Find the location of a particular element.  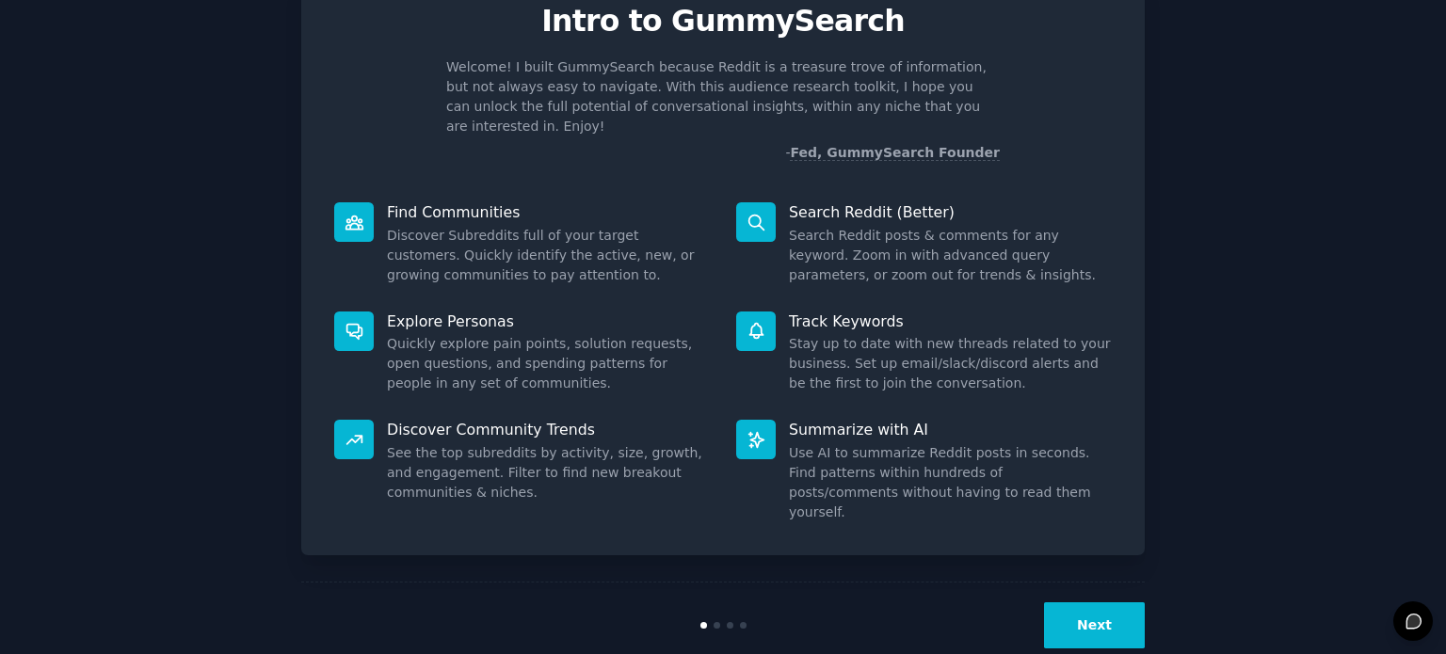

dd: Stay up to date with new threads related to your business. Set up email/slack/discord alerts and ... is located at coordinates (950, 363).